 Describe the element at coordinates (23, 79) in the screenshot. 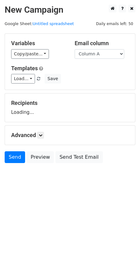

I see `a: Load...` at that location.